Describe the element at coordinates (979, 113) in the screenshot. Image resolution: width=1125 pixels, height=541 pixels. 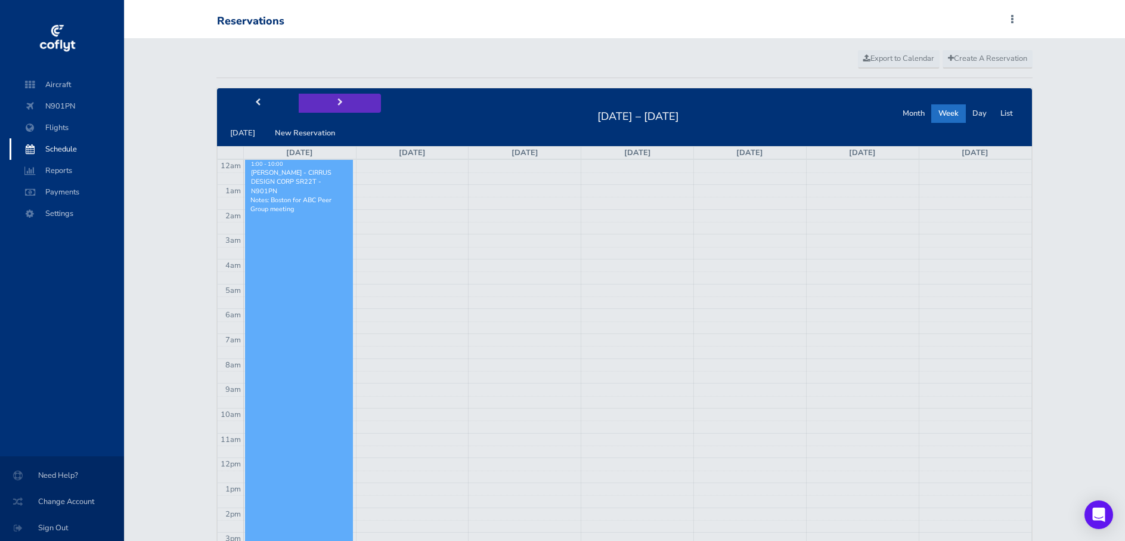
I see `button: Day` at that location.